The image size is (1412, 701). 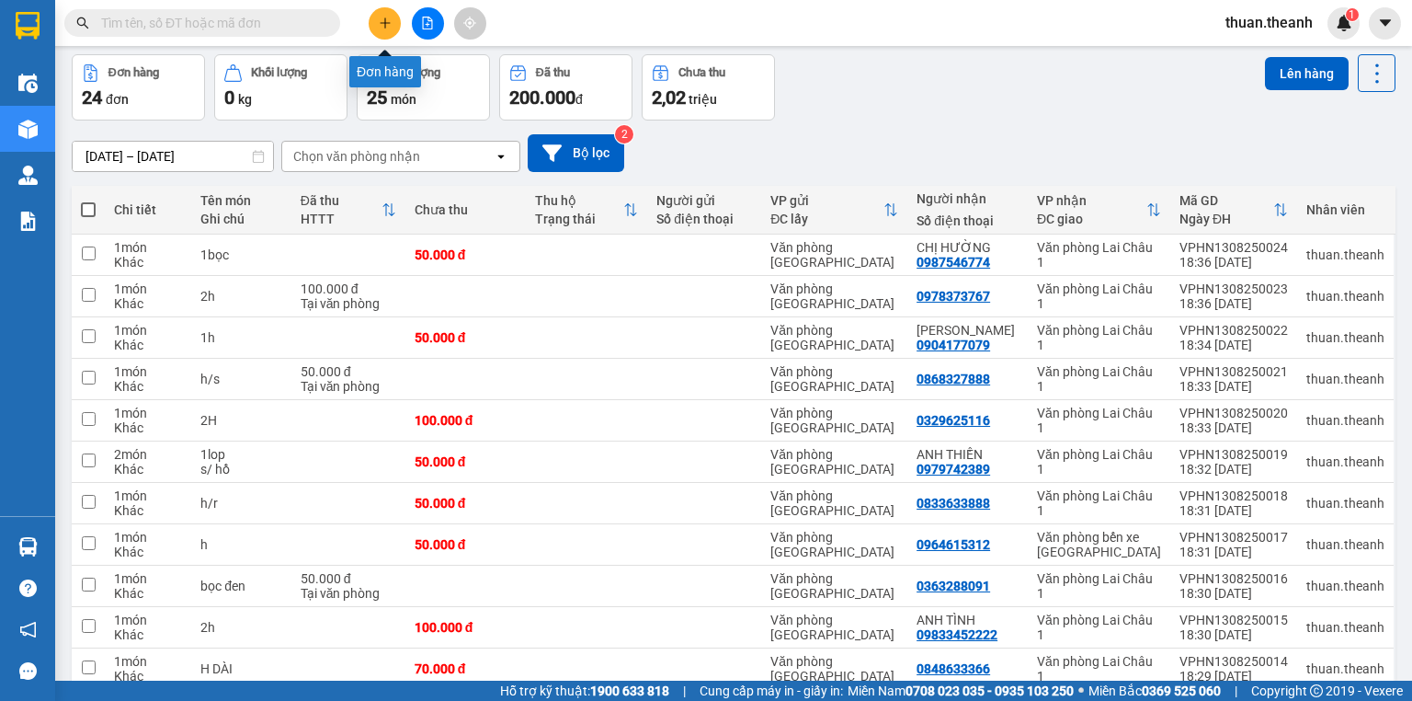 What do you see at coordinates (1227, 200) in the screenshot?
I see `div: Mã GD` at bounding box center [1227, 200].